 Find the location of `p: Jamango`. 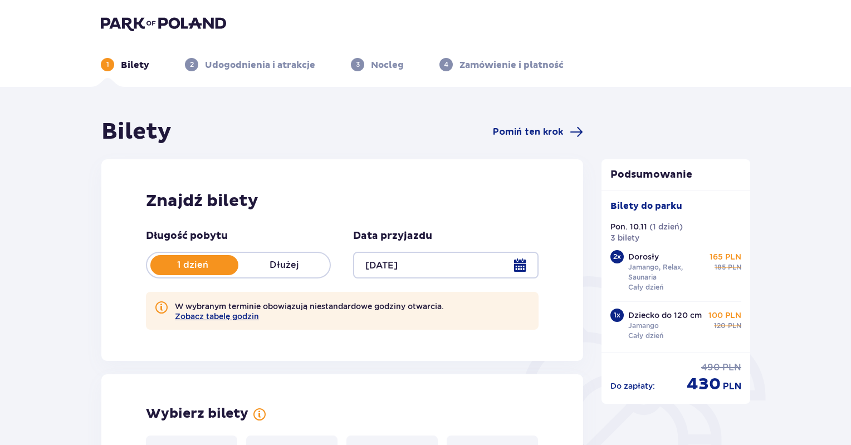

p: Jamango is located at coordinates (643, 326).